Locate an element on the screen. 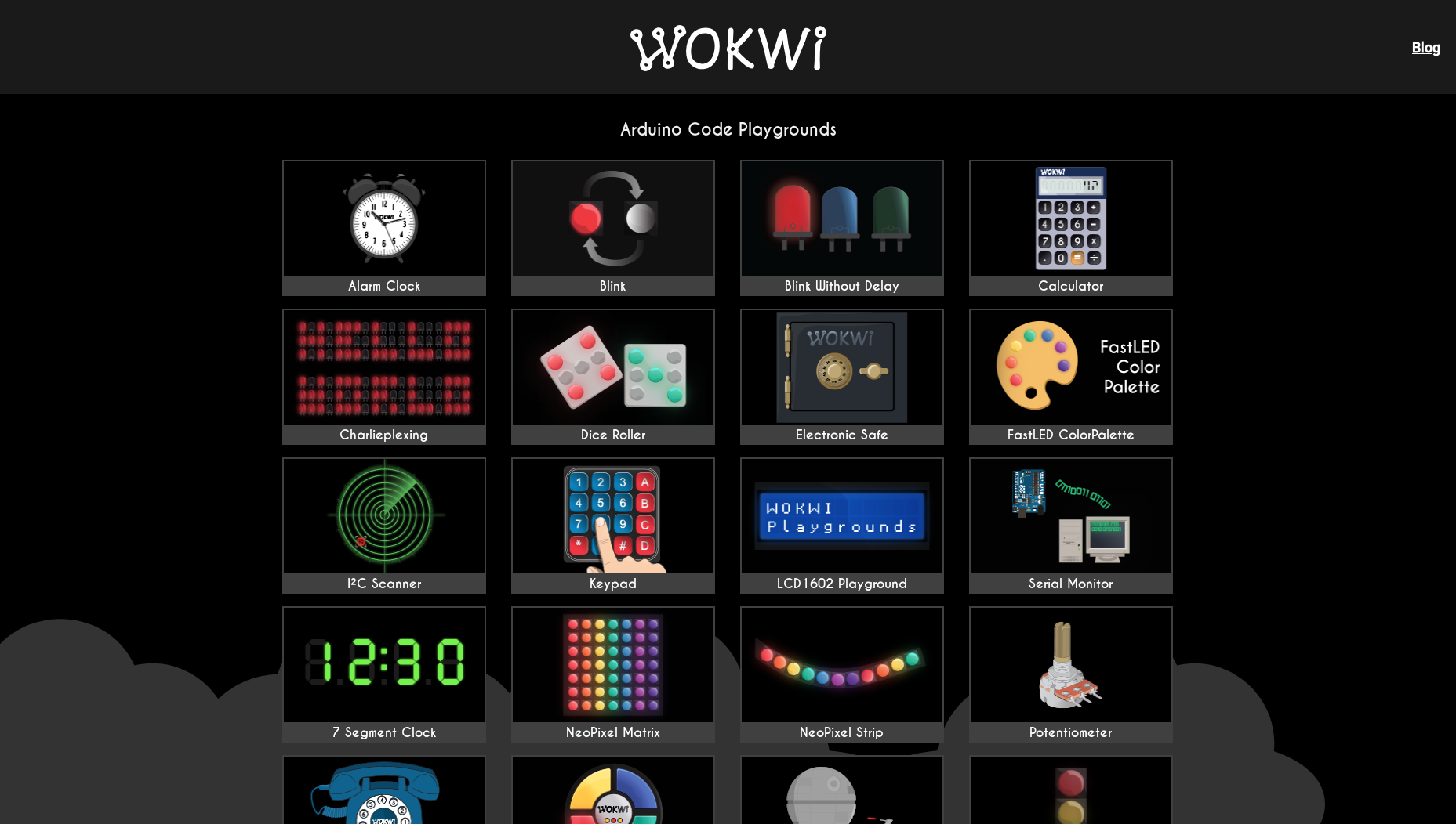 This screenshot has height=824, width=1456. img: FastLED ColorPalette is located at coordinates (1071, 368).